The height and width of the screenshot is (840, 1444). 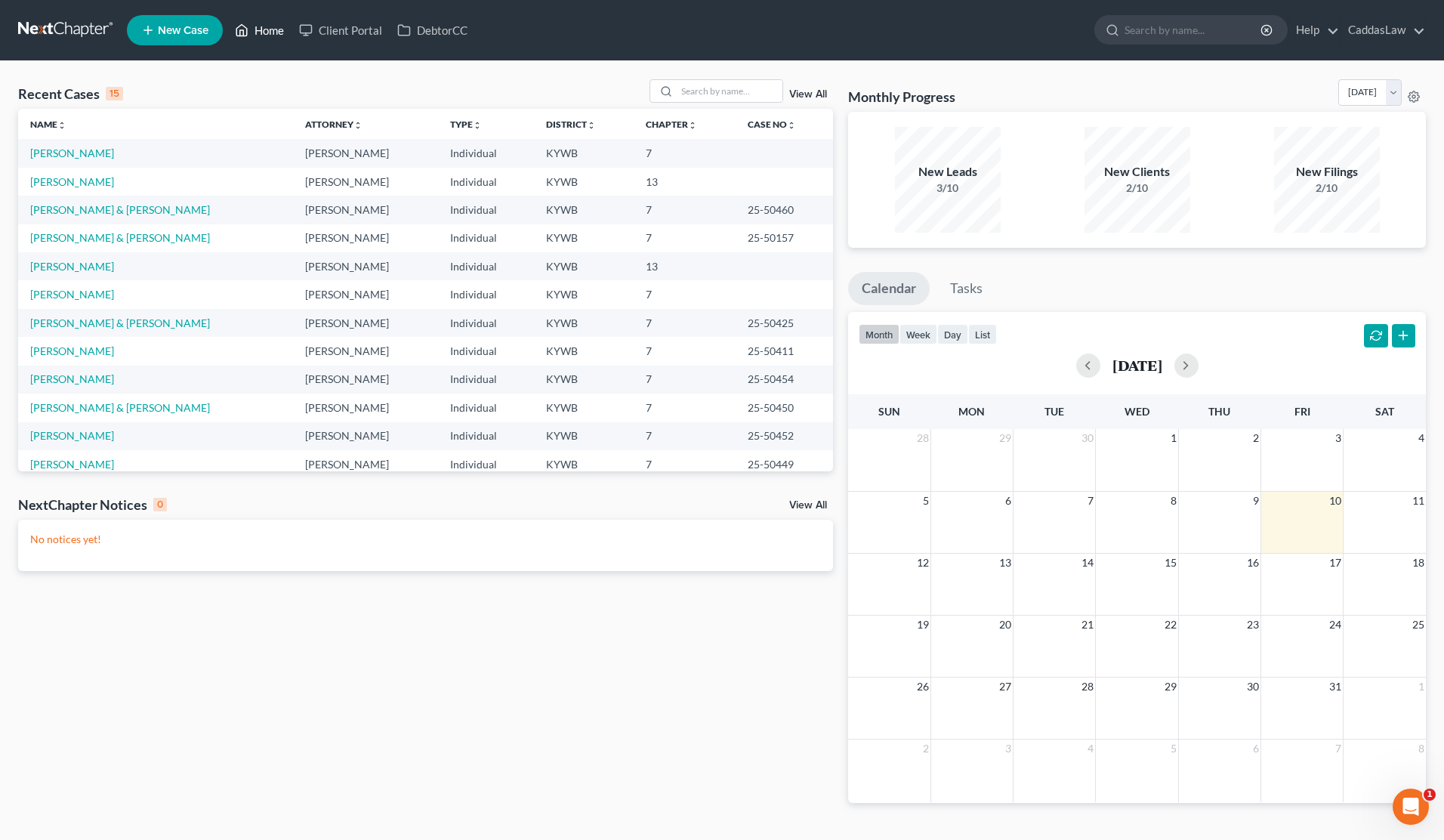 I want to click on span: 14, so click(x=1088, y=563).